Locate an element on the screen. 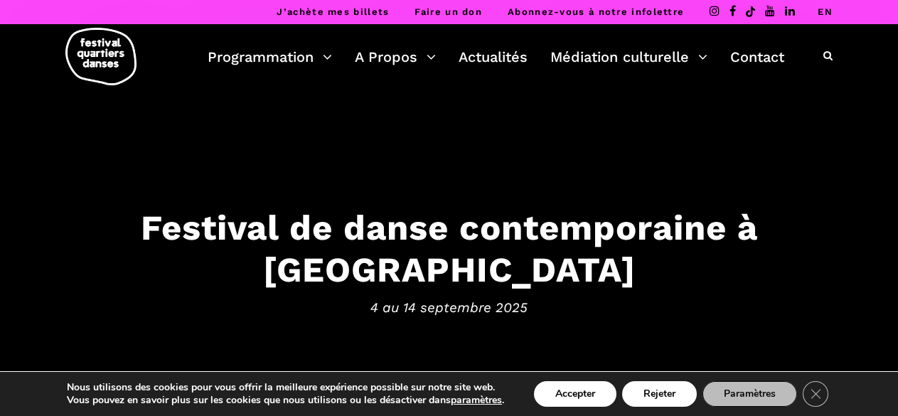 Image resolution: width=898 pixels, height=416 pixels. button: Rejeter is located at coordinates (659, 394).